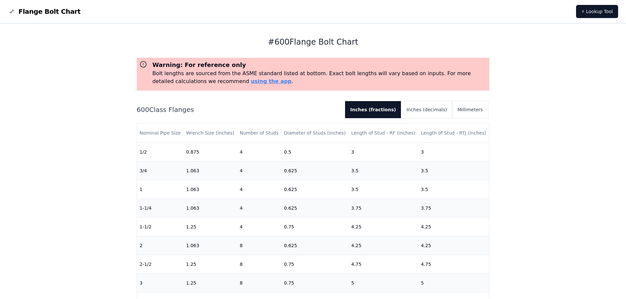 This screenshot has width=626, height=299. Describe the element at coordinates (210, 152) in the screenshot. I see `td: 0.875` at that location.